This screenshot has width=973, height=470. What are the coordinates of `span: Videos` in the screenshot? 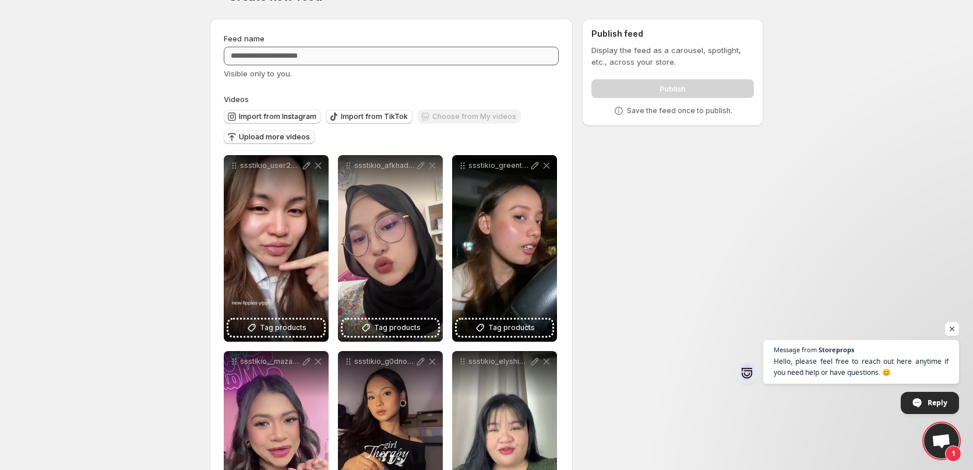 It's located at (236, 99).